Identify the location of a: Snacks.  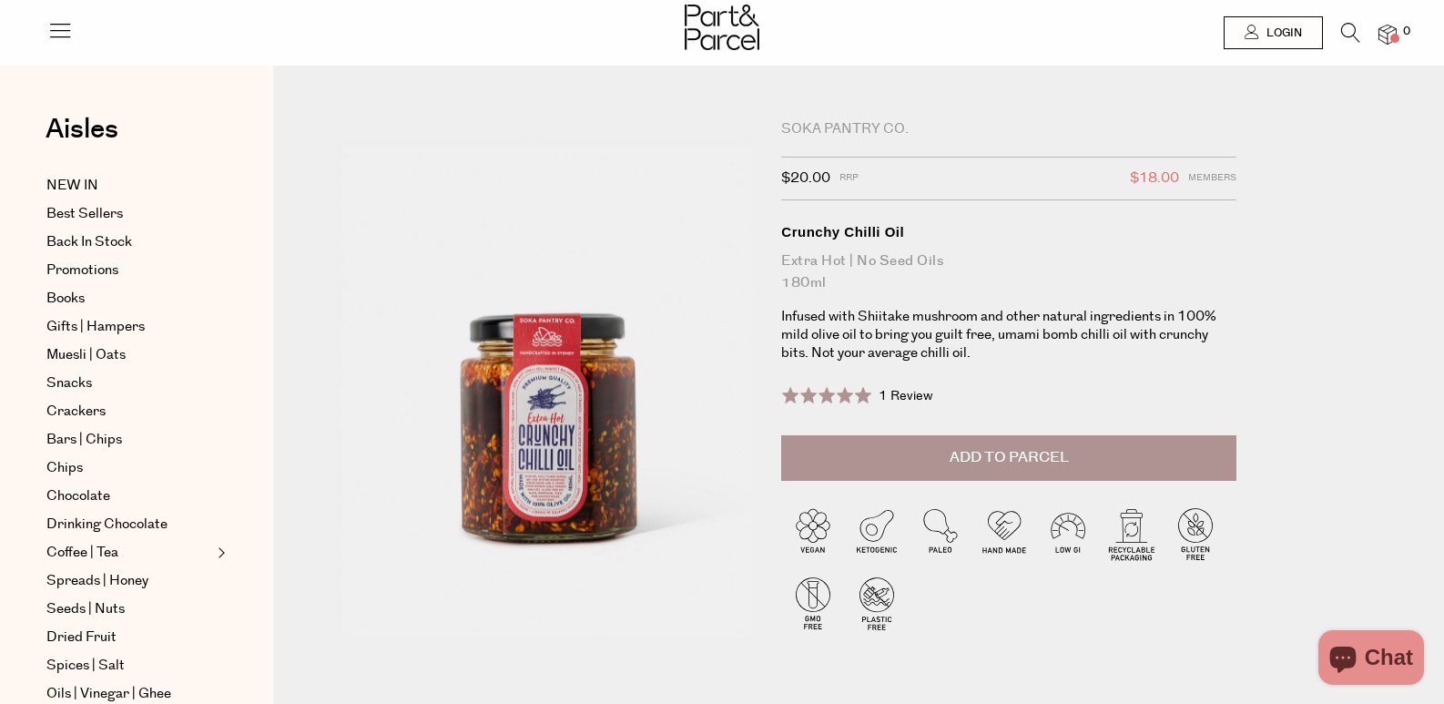
(129, 383).